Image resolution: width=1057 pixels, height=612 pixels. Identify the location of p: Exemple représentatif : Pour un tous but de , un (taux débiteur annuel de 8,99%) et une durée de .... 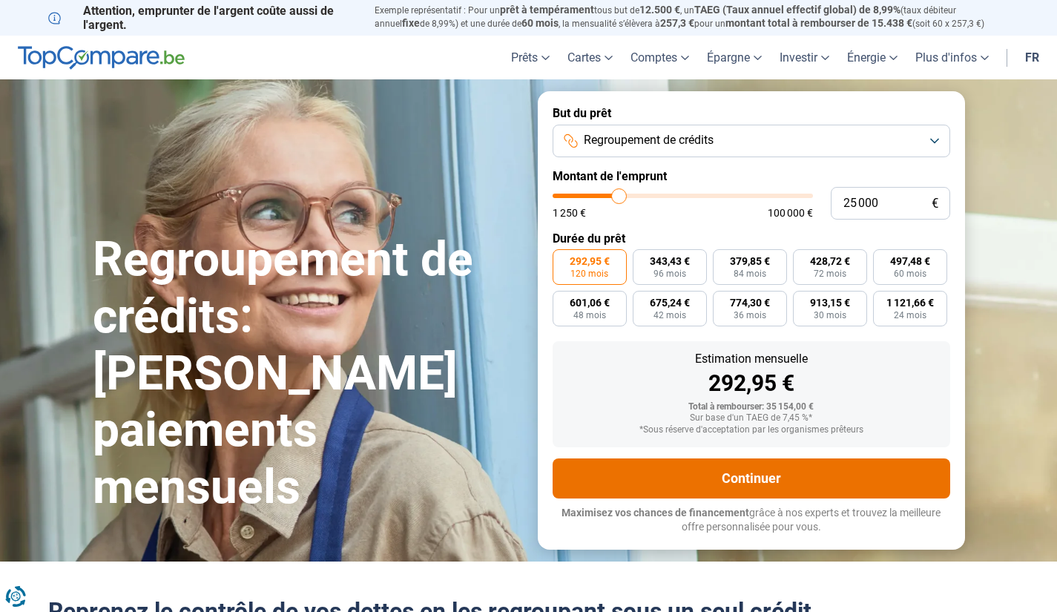
(692, 17).